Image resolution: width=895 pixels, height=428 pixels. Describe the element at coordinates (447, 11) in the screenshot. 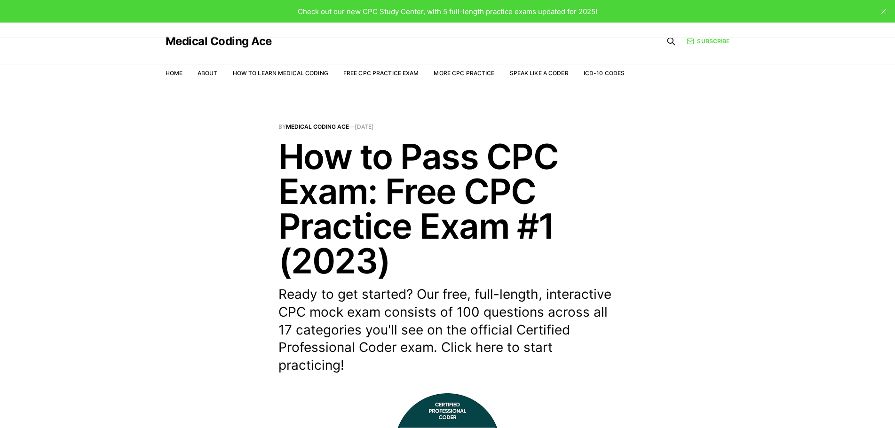

I see `span: Check out our new CPC Study Center, with 5 full-length practice exams updated for 2025!` at that location.